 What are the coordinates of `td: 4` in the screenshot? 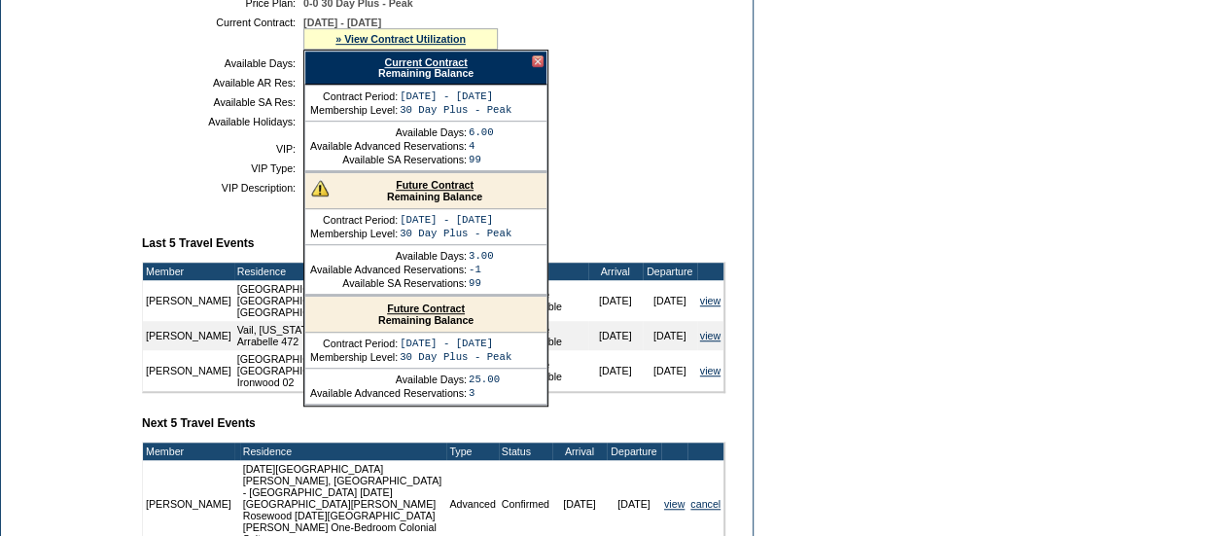 It's located at (481, 146).